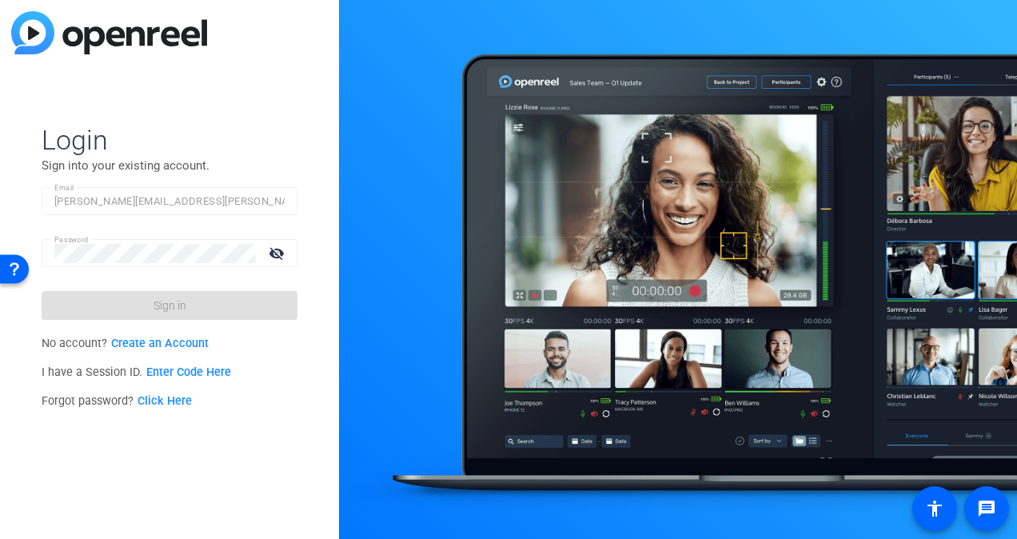  I want to click on mat-icon: message, so click(987, 509).